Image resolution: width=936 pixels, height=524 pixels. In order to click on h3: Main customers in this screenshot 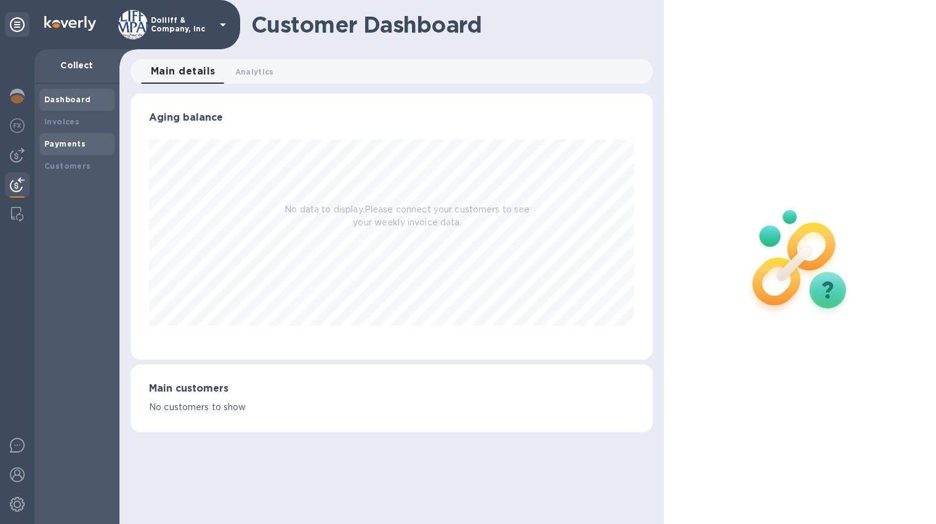, I will do `click(392, 388)`.